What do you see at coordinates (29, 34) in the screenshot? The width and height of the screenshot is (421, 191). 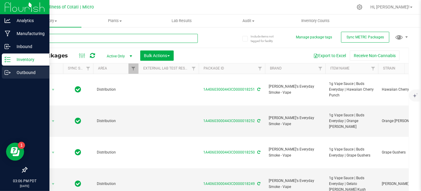 I see `p: Manufacturing` at bounding box center [29, 34].